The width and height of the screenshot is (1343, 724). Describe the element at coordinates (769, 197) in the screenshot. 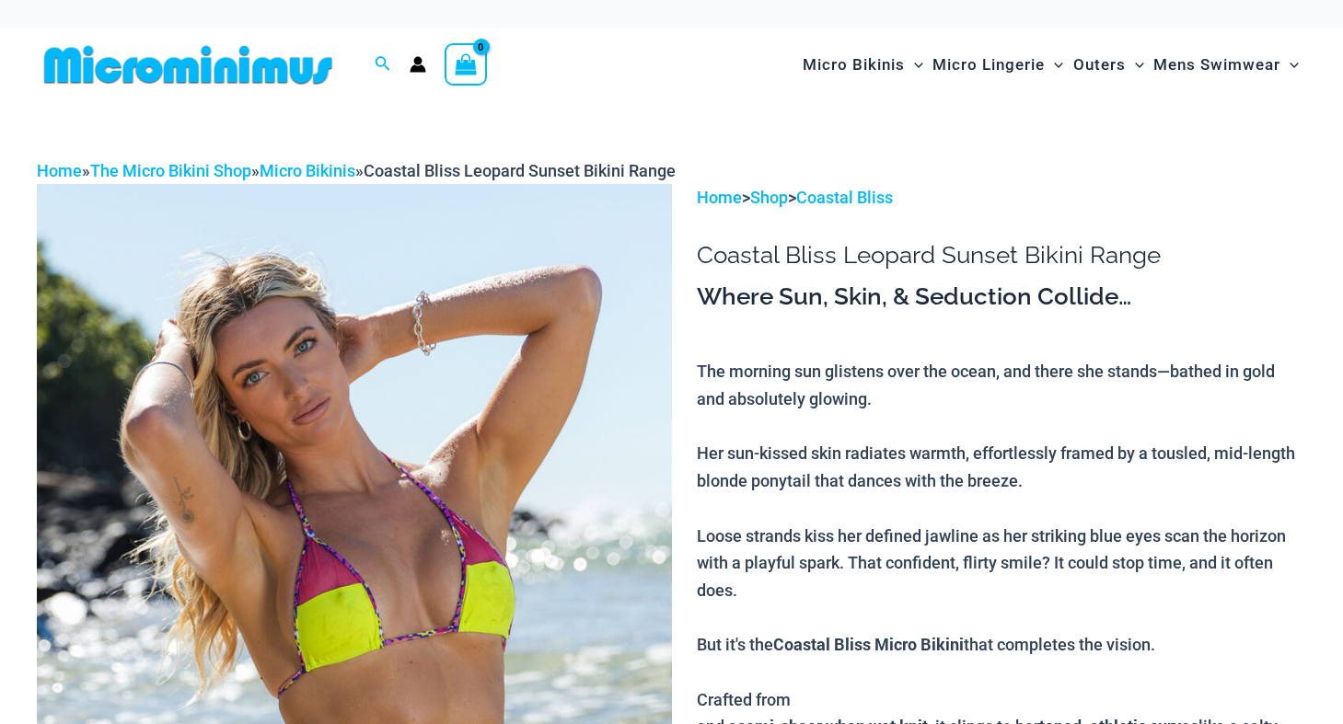

I see `a: Shop` at that location.